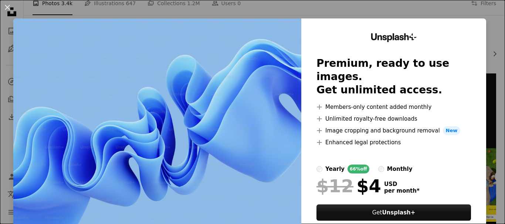 The width and height of the screenshot is (505, 224). What do you see at coordinates (393, 143) in the screenshot?
I see `li: Enhanced legal protections` at bounding box center [393, 143].